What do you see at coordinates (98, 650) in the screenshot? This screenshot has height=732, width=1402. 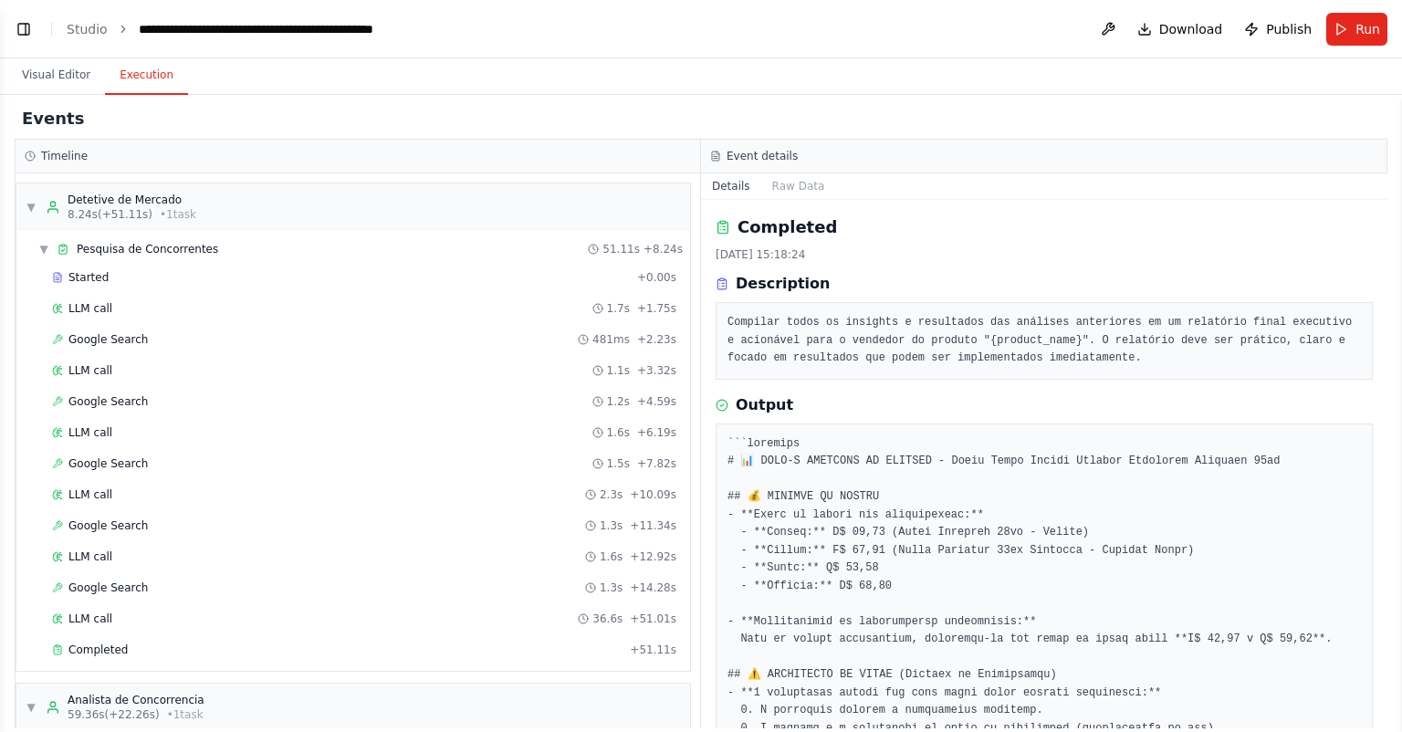 I see `span: Completed` at bounding box center [98, 650].